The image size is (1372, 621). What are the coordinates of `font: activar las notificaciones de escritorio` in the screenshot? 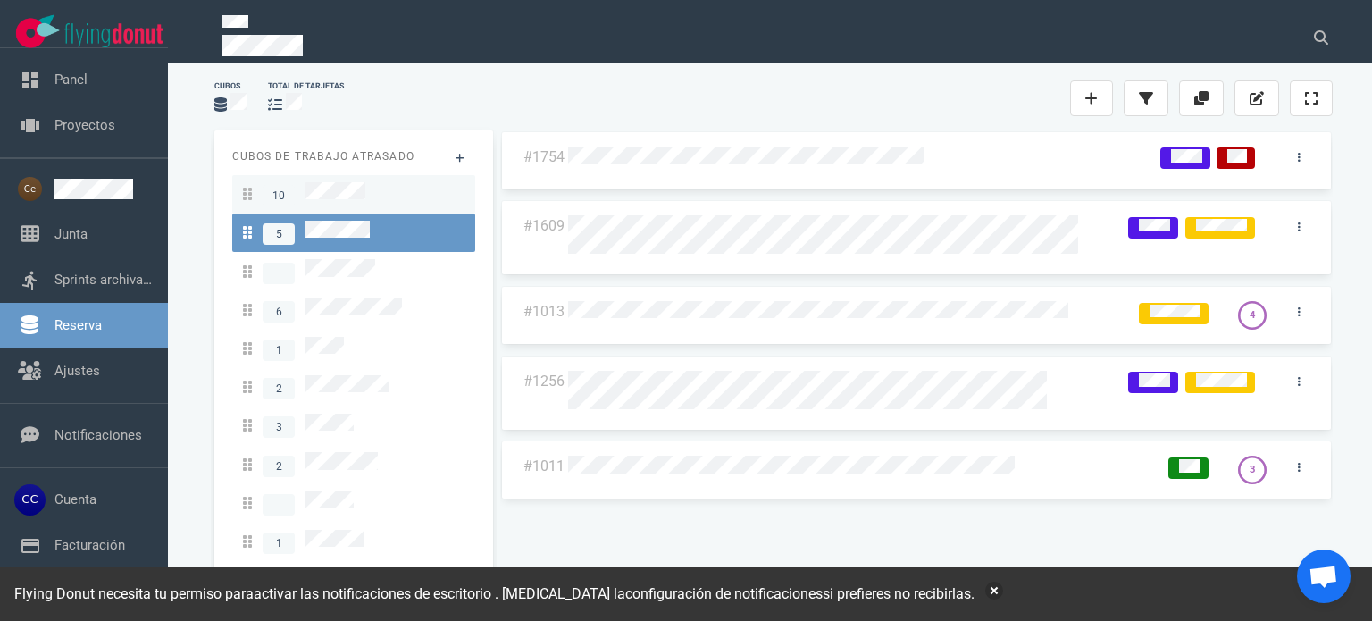 It's located at (372, 593).